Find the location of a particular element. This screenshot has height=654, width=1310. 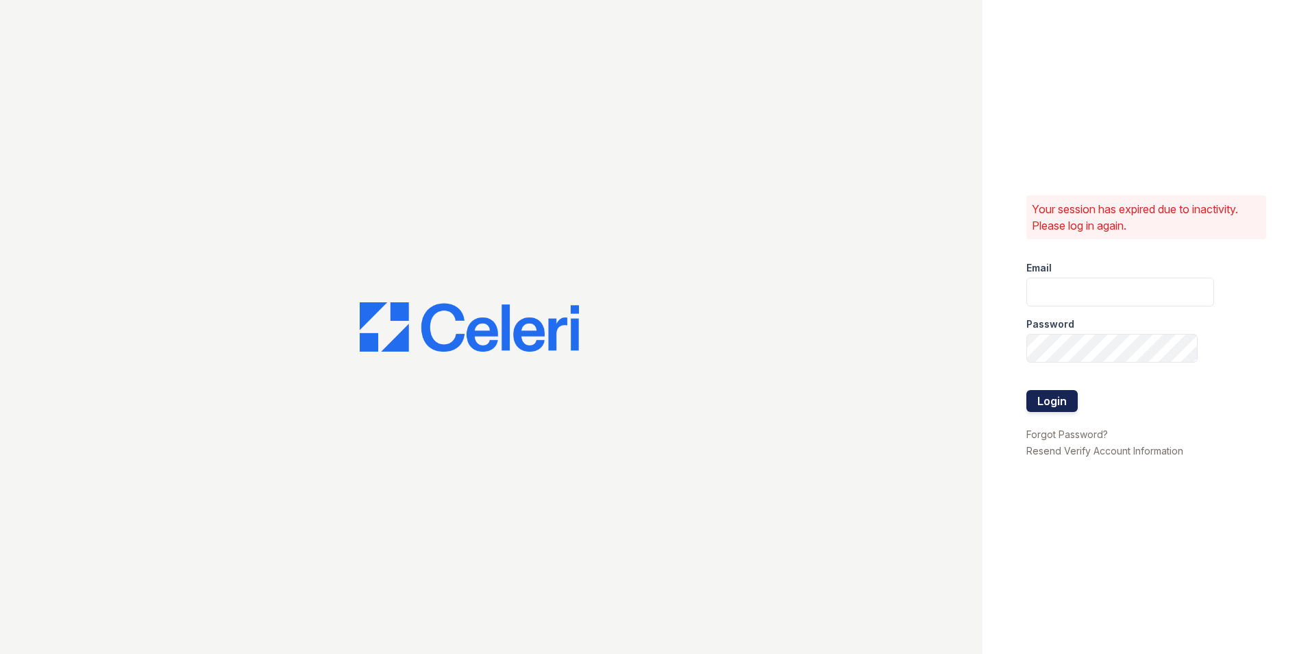

img: CE_Logo_Blue-a8612792a0a2168367f1c8372b55b34899dd931a85d93a1a3d3e32e68fde9ad4.png is located at coordinates (469, 327).